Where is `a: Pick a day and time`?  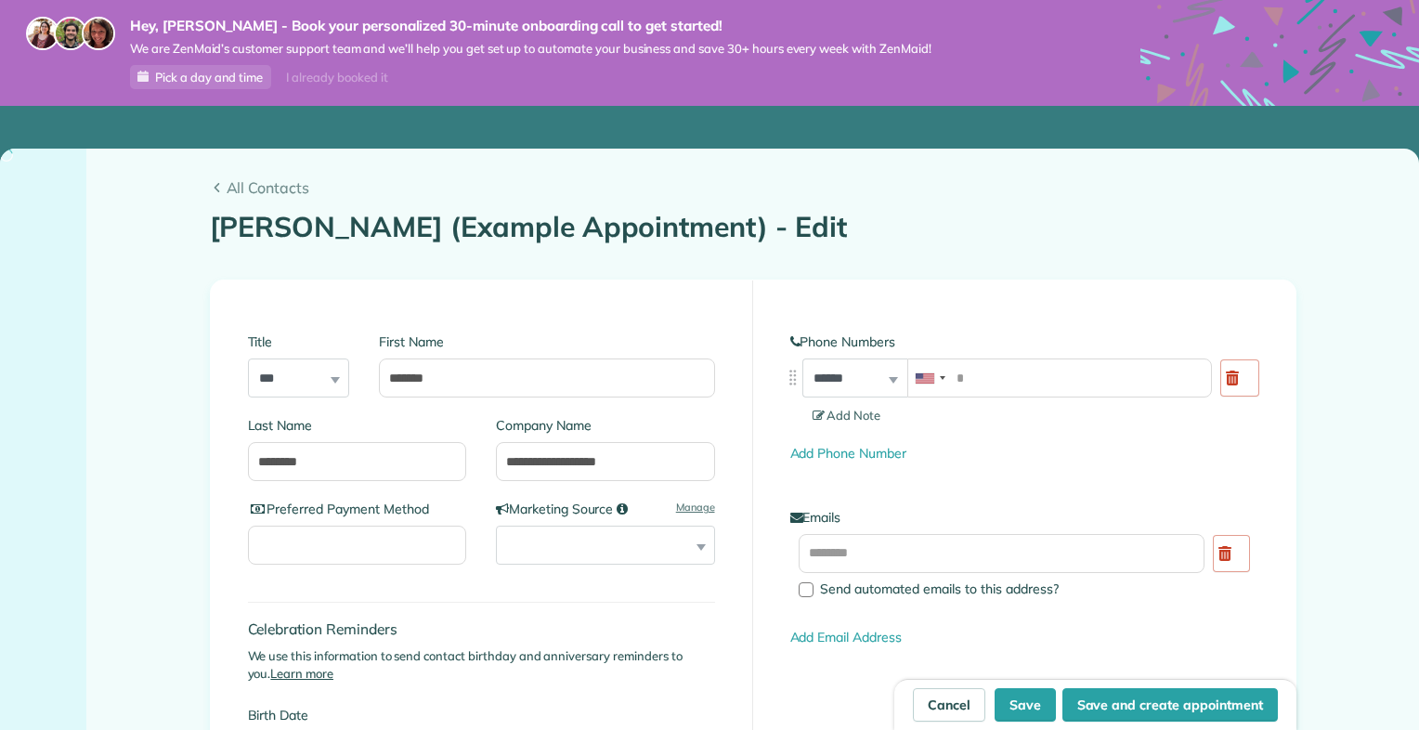 a: Pick a day and time is located at coordinates (201, 77).